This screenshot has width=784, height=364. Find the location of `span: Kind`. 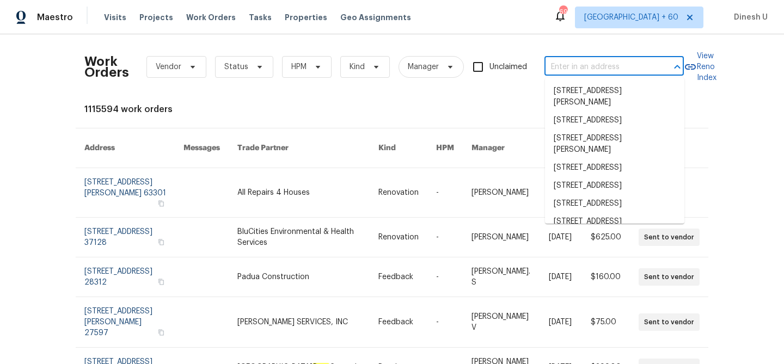

span: Kind is located at coordinates (357, 67).